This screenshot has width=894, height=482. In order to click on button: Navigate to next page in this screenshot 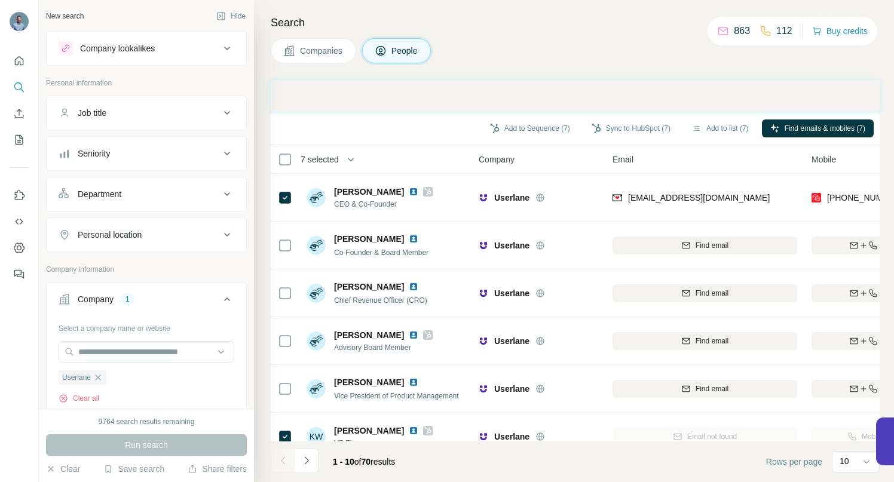, I will do `click(306, 461)`.